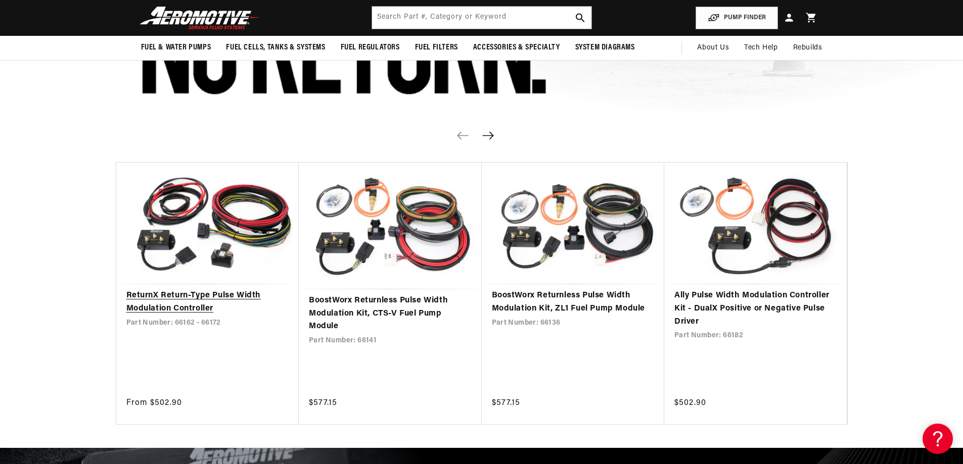 This screenshot has height=464, width=963. I want to click on span: Fuel & Water Pumps, so click(176, 47).